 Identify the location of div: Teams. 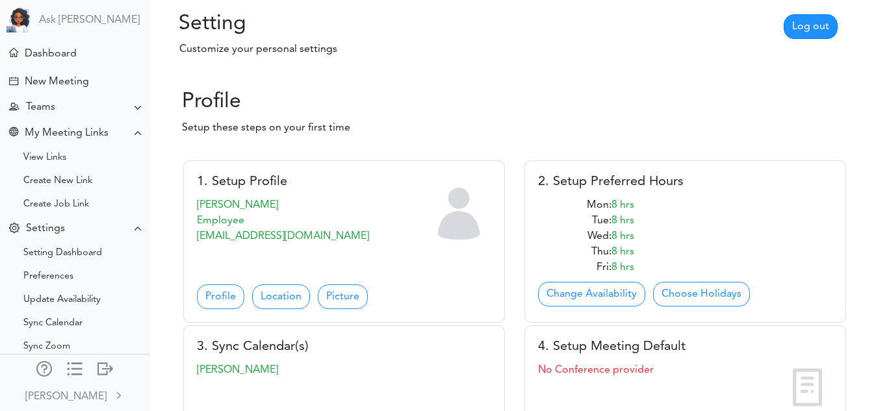
(40, 107).